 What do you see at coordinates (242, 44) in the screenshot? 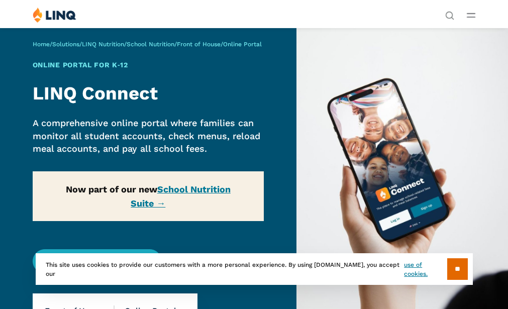
I see `span: Online Portal` at bounding box center [242, 44].